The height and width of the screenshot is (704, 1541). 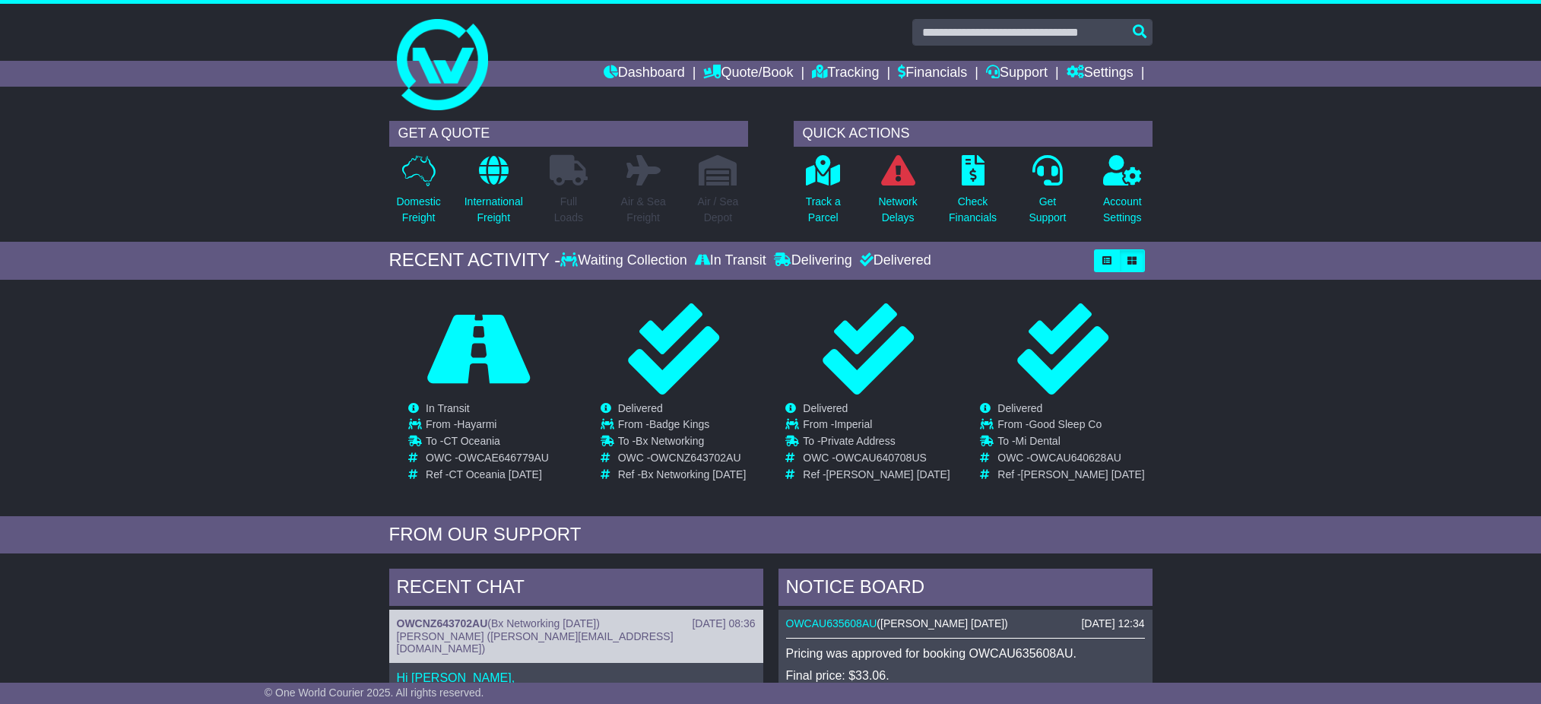 I want to click on div: FROM OUR SUPPORT, so click(x=771, y=535).